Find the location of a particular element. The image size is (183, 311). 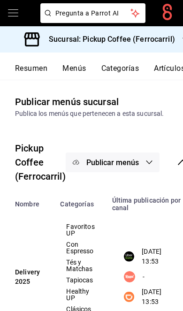

button: Publicar menús is located at coordinates (113, 162).